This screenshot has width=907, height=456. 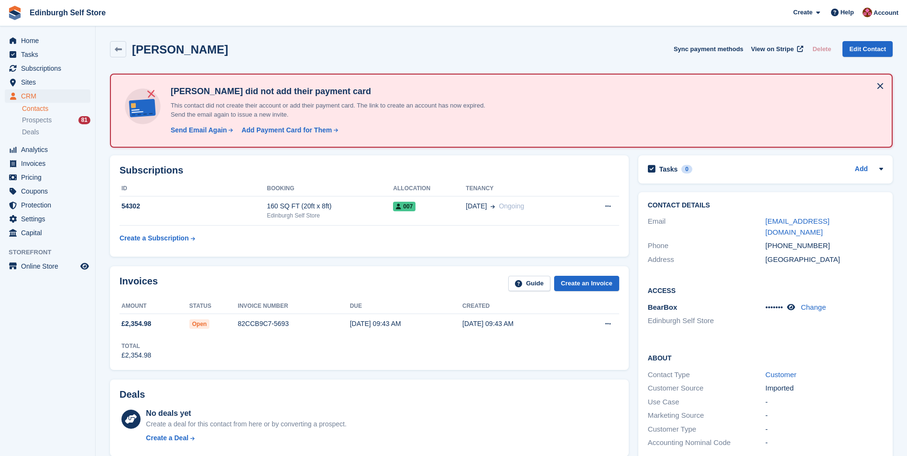 I want to click on div: Create a Deal, so click(x=167, y=438).